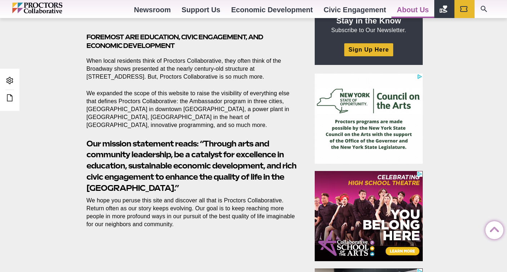  I want to click on h2: Our mission statement reads: “Through arts and community leadership, be a catalyst for excellence..., so click(192, 166).